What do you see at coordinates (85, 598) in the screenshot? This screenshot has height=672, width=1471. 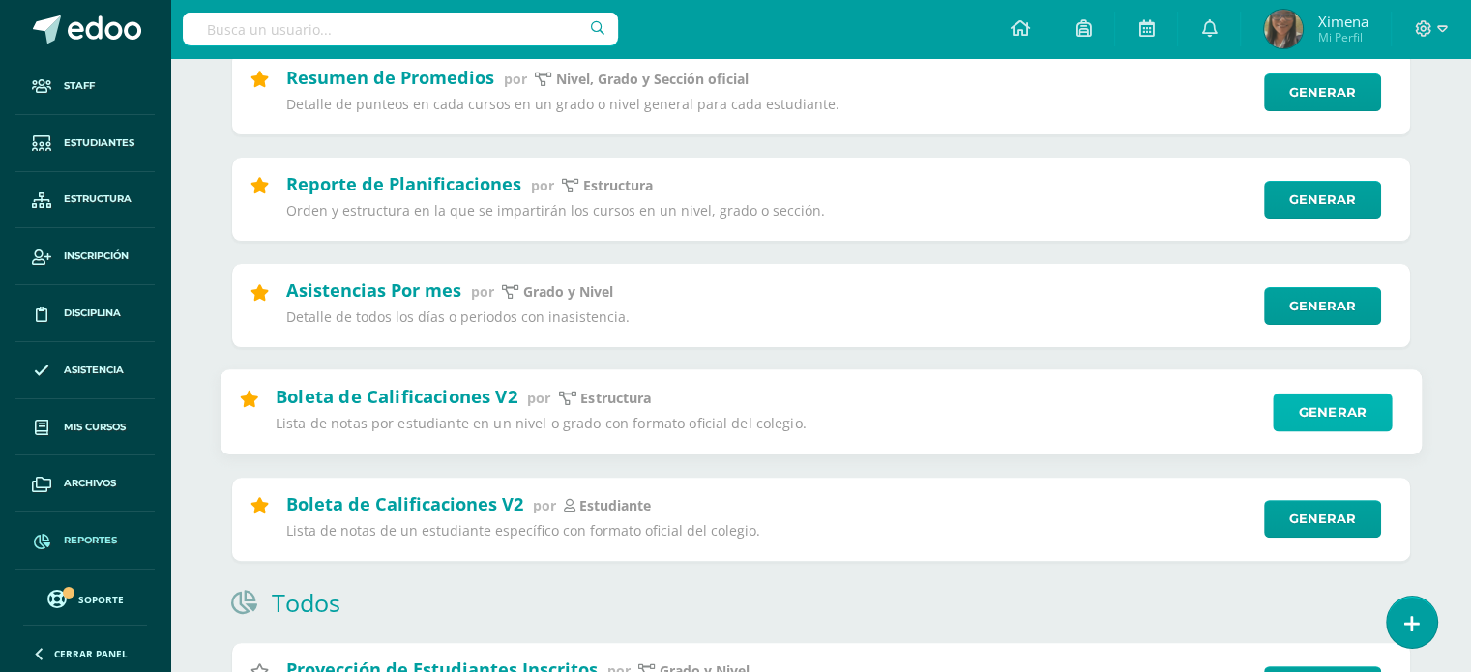 I see `a: Soporte` at bounding box center [85, 598].